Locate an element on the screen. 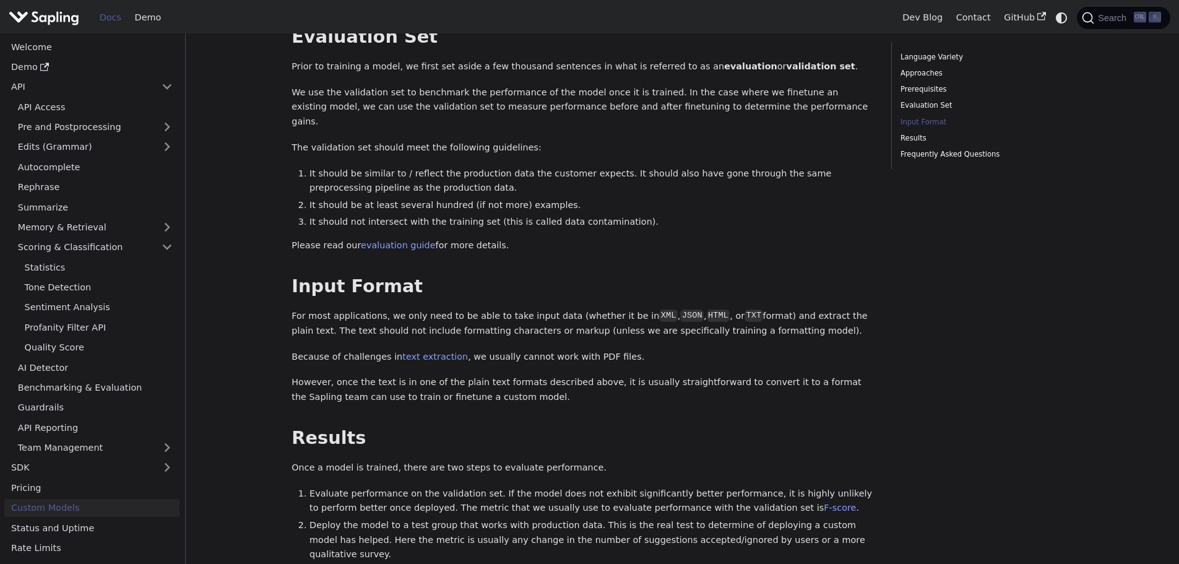 The height and width of the screenshot is (564, 1179). li: It should be similar to / reflect the production data the customer expects. It should also have g... is located at coordinates (591, 181).